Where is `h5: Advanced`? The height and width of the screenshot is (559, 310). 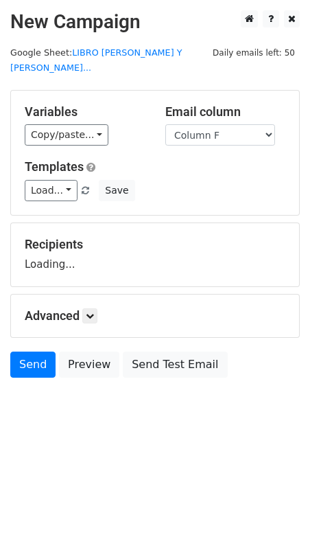 h5: Advanced is located at coordinates (155, 316).